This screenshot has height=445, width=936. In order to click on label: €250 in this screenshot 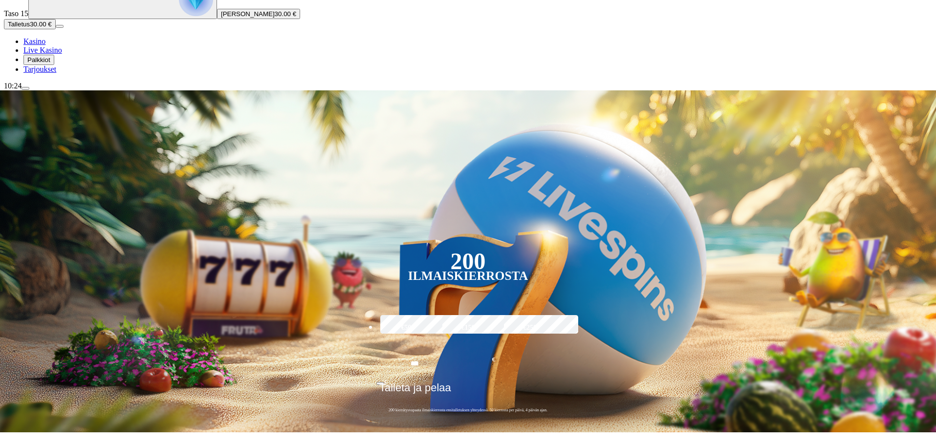, I will do `click(530, 328)`.